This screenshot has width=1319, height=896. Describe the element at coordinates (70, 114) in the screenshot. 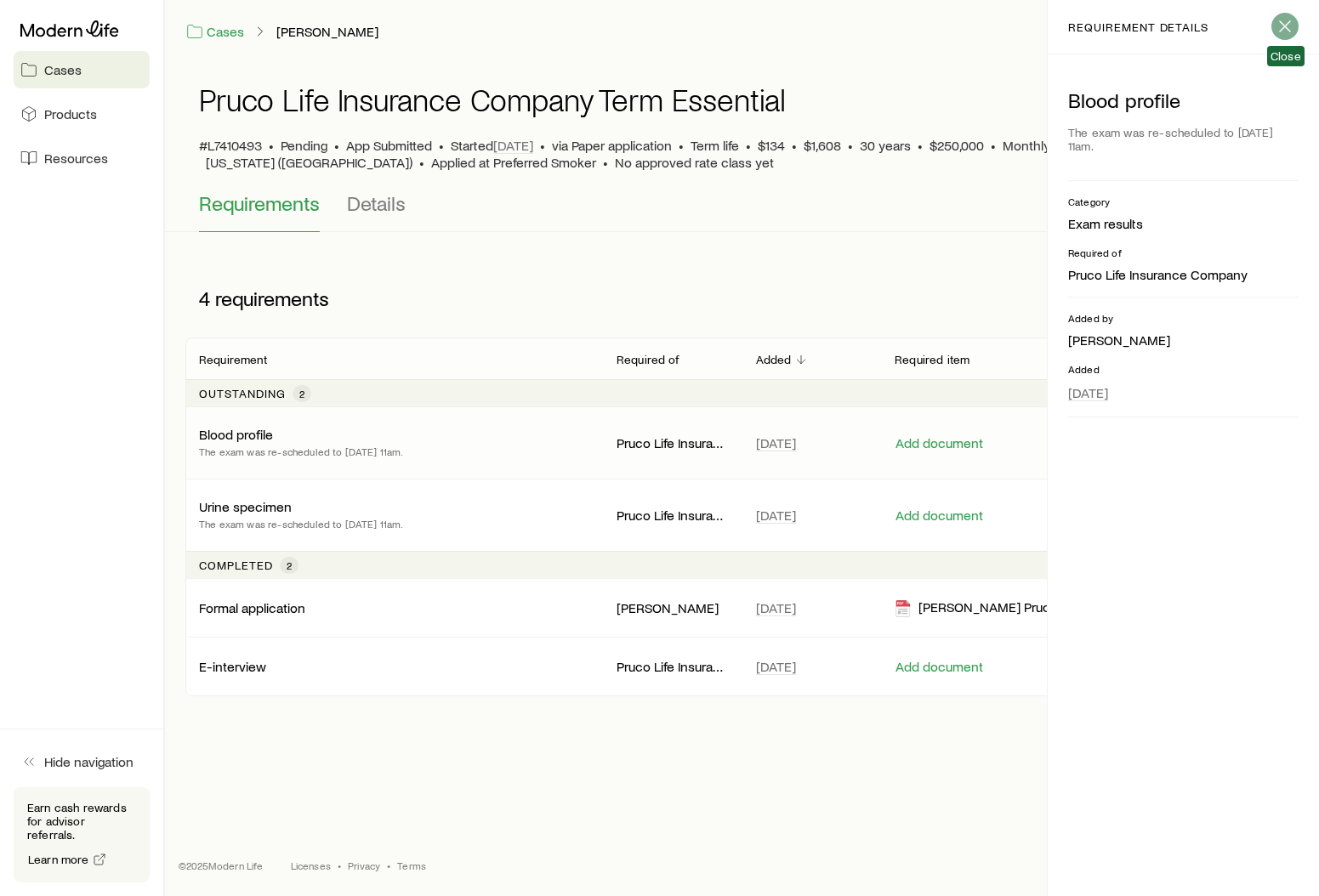

I see `span: Products` at that location.